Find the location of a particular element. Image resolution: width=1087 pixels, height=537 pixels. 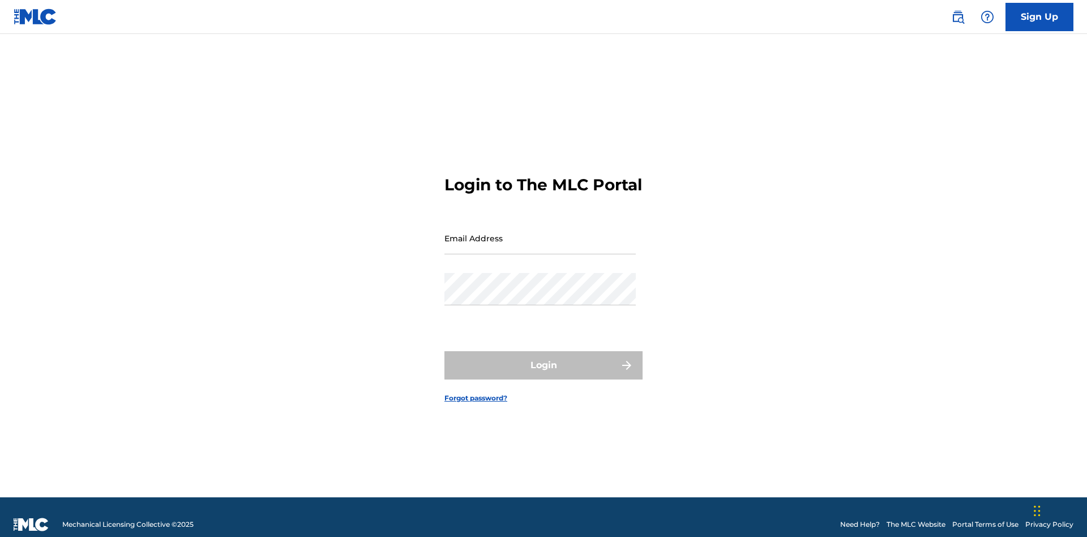

img: MLC Logo is located at coordinates (35, 16).